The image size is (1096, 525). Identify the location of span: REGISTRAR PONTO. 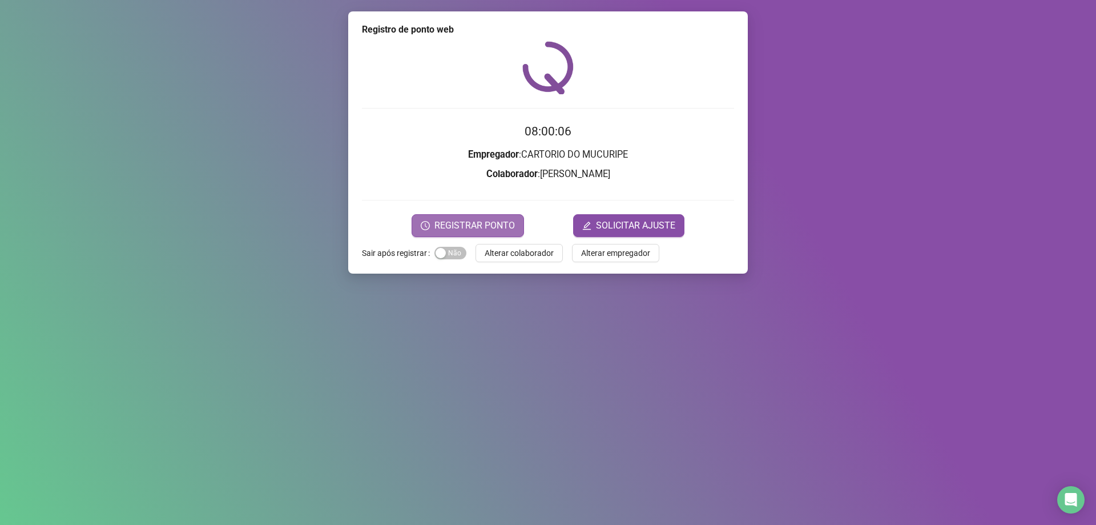
(474, 225).